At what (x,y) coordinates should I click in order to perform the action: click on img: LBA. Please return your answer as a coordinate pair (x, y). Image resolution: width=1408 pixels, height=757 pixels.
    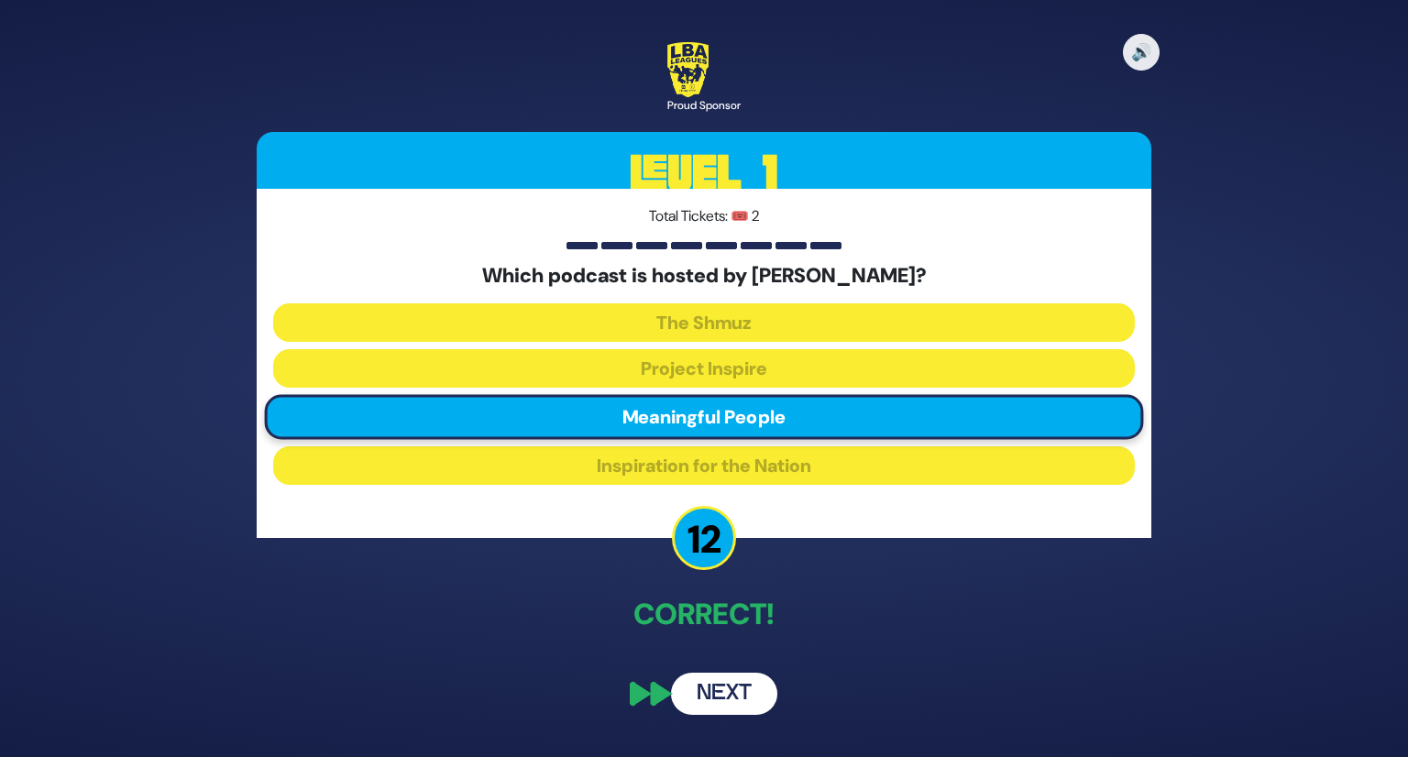
    Looking at the image, I should click on (688, 70).